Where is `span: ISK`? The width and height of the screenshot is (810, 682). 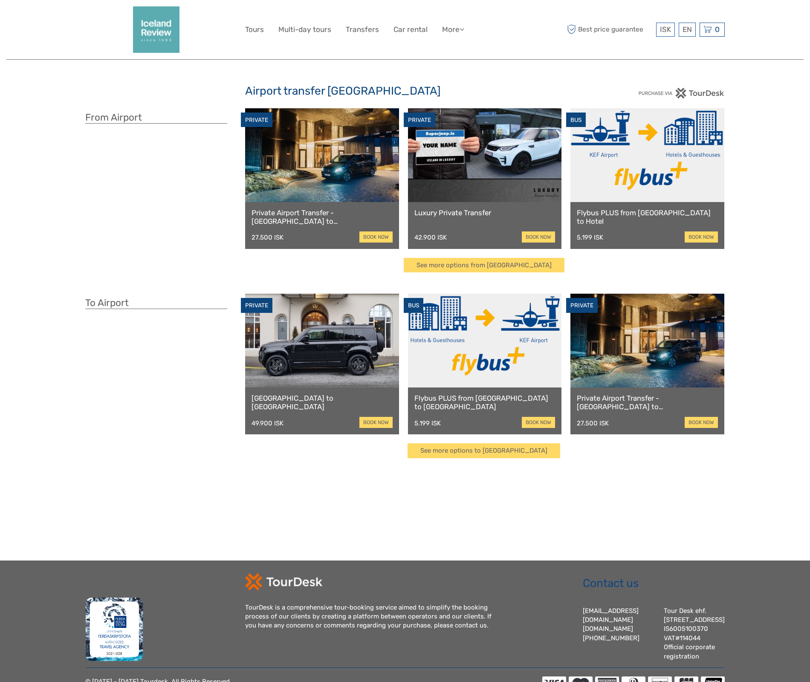 span: ISK is located at coordinates (666, 29).